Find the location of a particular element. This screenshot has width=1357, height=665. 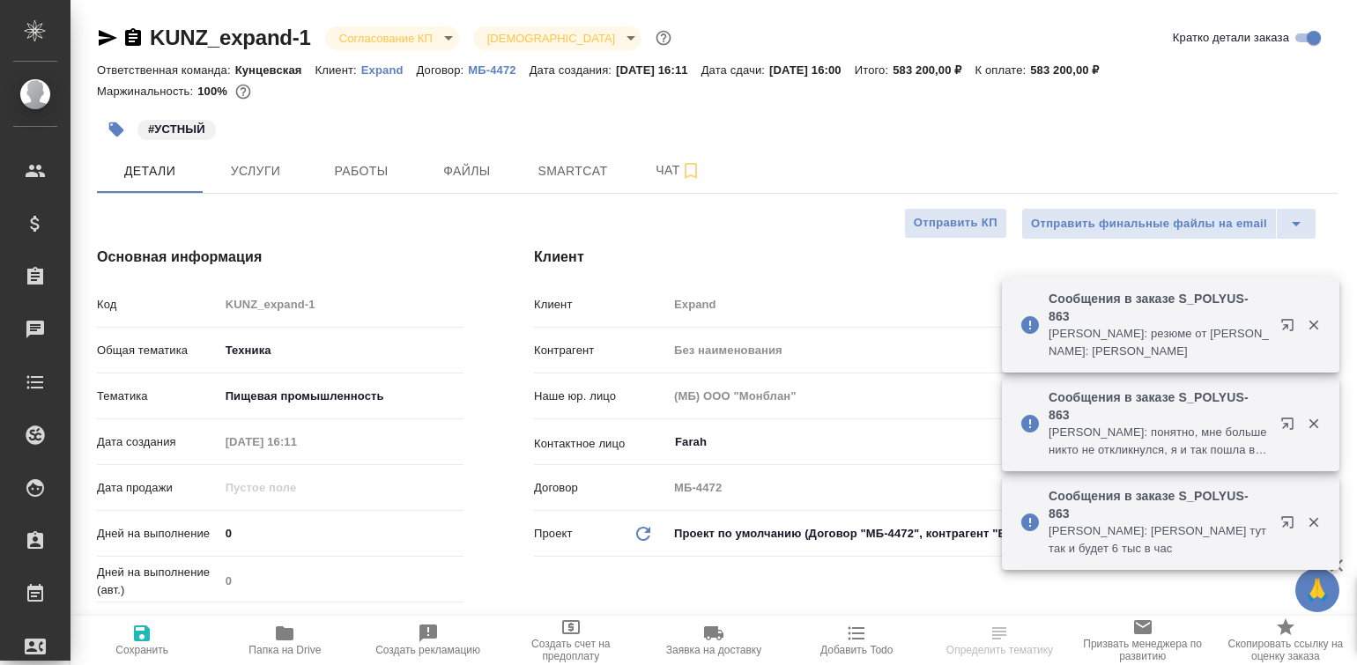

button: Создать рекламацию is located at coordinates (427, 641).